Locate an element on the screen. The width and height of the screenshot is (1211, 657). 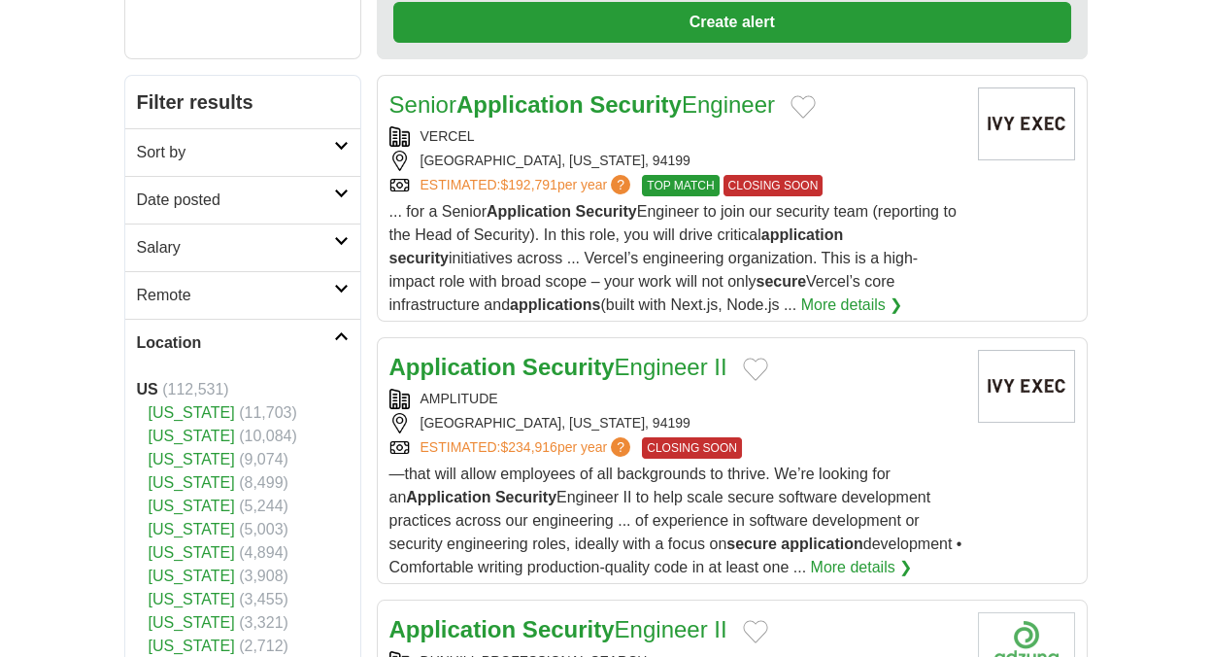
button: Create alert is located at coordinates (732, 22).